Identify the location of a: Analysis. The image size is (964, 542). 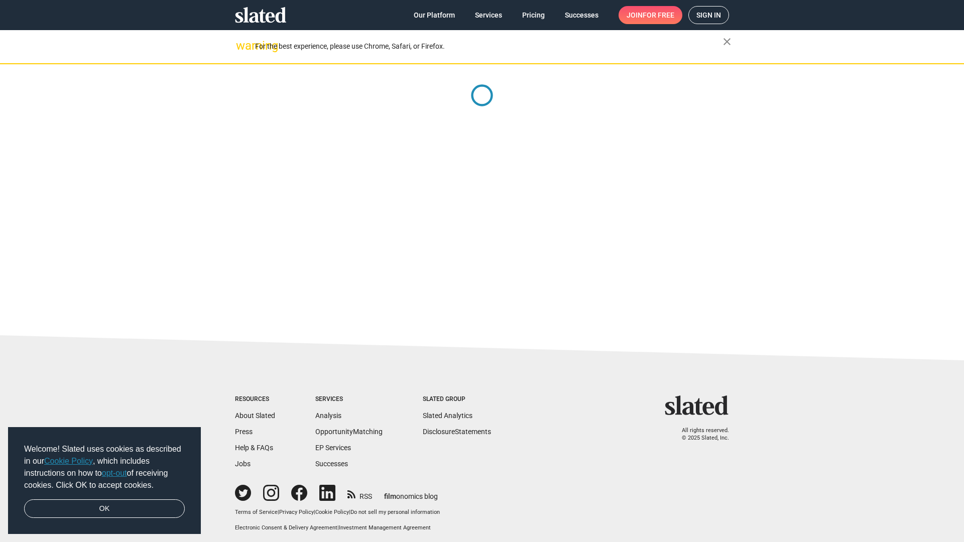
(328, 416).